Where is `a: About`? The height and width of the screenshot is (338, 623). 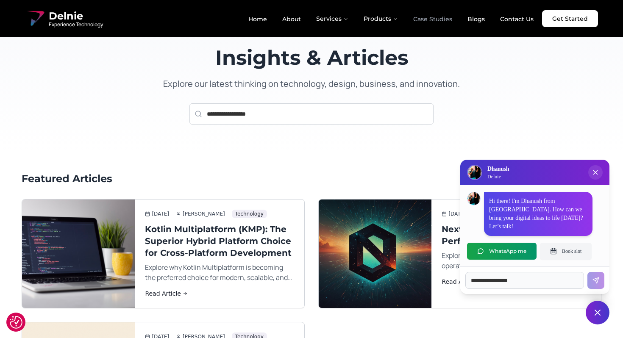
a: About is located at coordinates (292, 19).